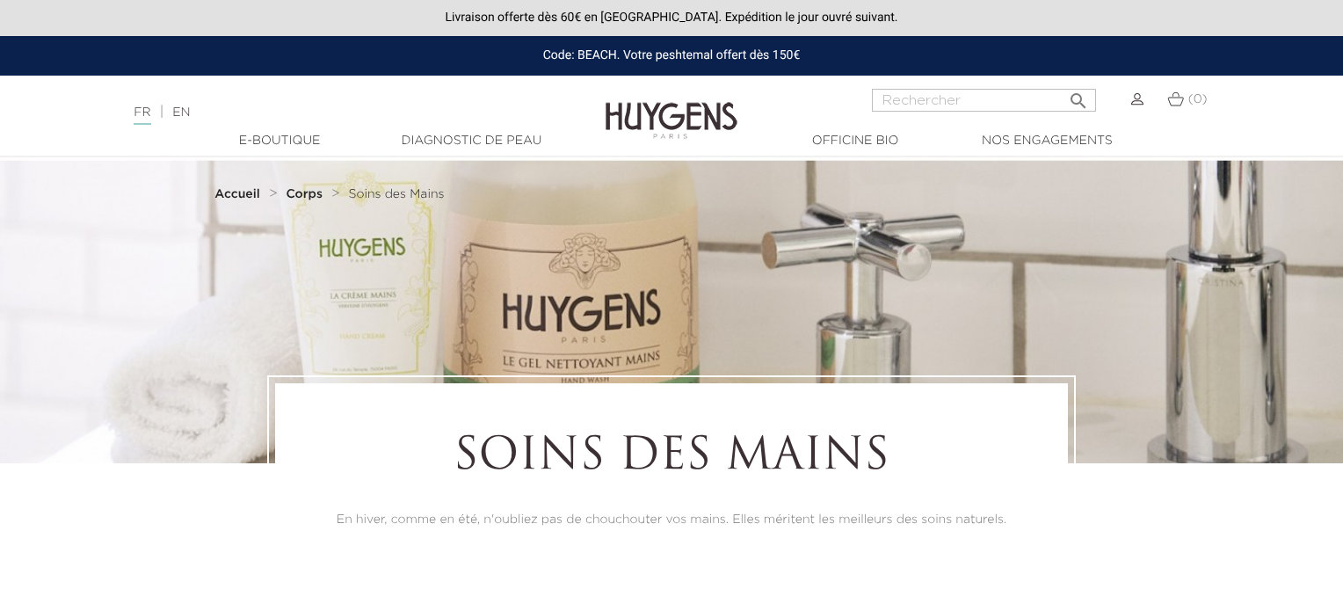 This screenshot has width=1343, height=611. What do you see at coordinates (237, 194) in the screenshot?
I see `strong: Accueil` at bounding box center [237, 194].